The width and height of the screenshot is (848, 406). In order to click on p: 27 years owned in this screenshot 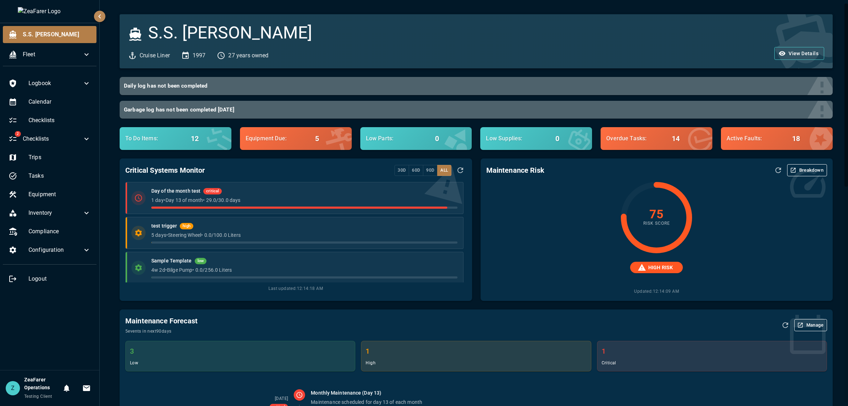, I will do `click(248, 56)`.